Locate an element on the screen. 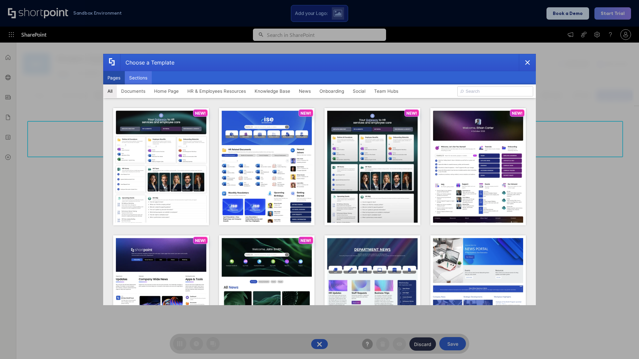  button: Pages is located at coordinates (114, 78).